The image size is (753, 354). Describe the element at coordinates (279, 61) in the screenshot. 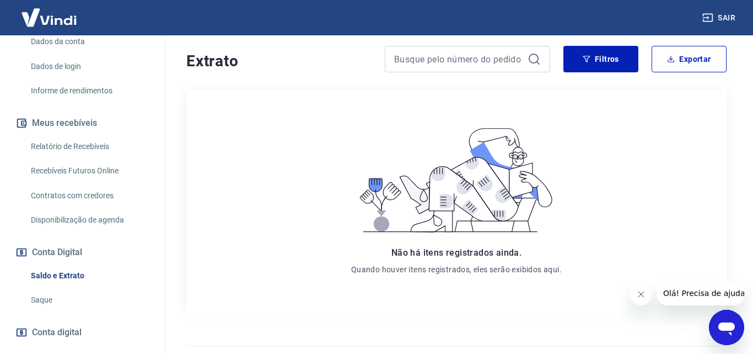

I see `h4: Extrato` at that location.